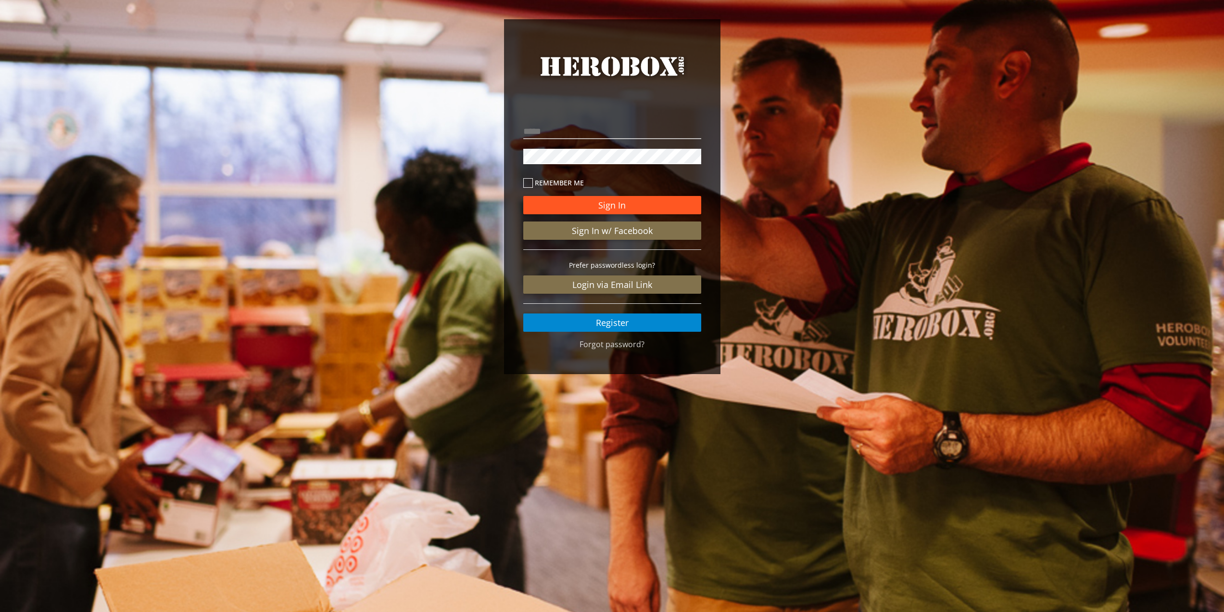 This screenshot has height=612, width=1224. What do you see at coordinates (612, 322) in the screenshot?
I see `a: Register` at bounding box center [612, 322].